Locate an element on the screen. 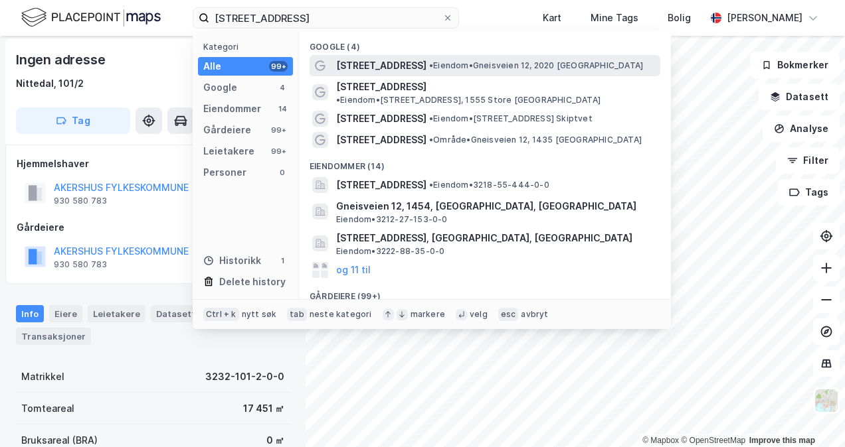 The height and width of the screenshot is (447, 845). div: 0 is located at coordinates (282, 173).